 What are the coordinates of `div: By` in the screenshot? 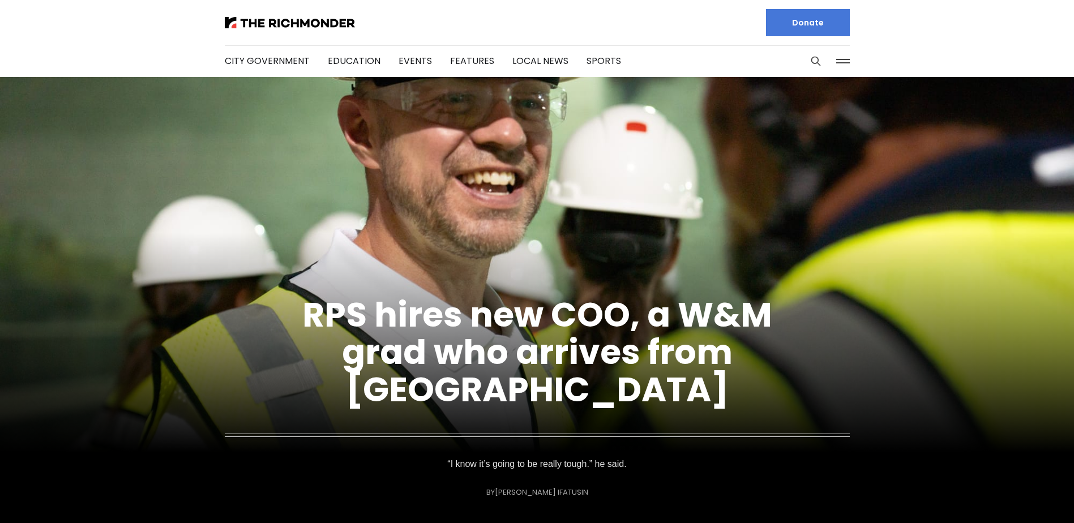 It's located at (537, 492).